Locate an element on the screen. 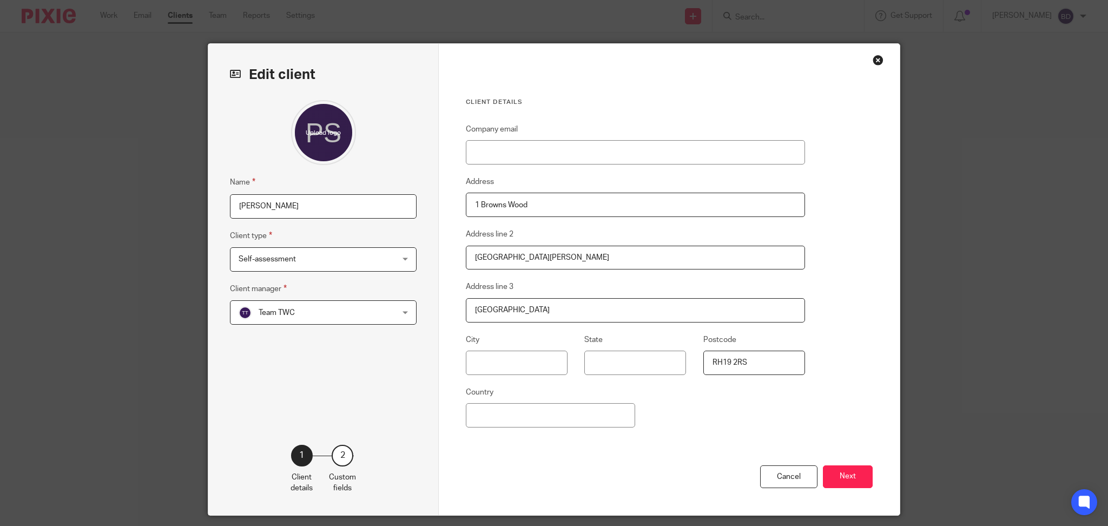 The image size is (1108, 526). label: Client manager is located at coordinates (258, 288).